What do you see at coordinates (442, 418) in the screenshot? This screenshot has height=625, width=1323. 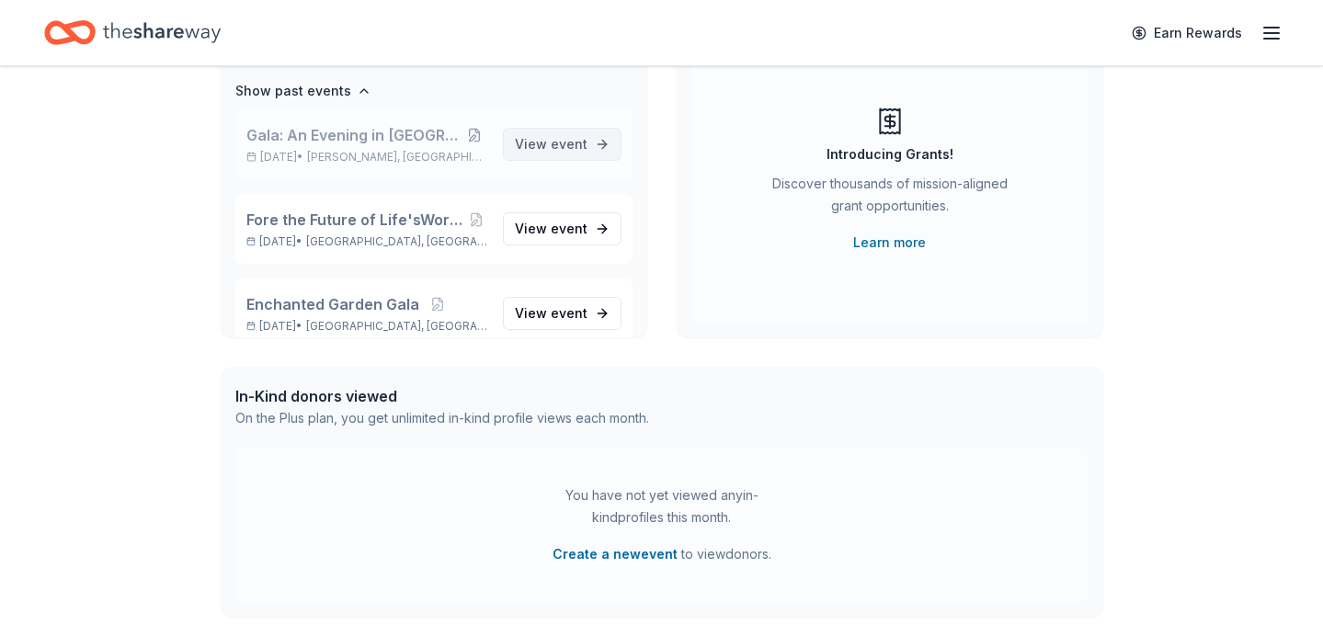 I see `div: On the Plus plan, you get unlimited in-kind profile views each month.` at bounding box center [442, 418].